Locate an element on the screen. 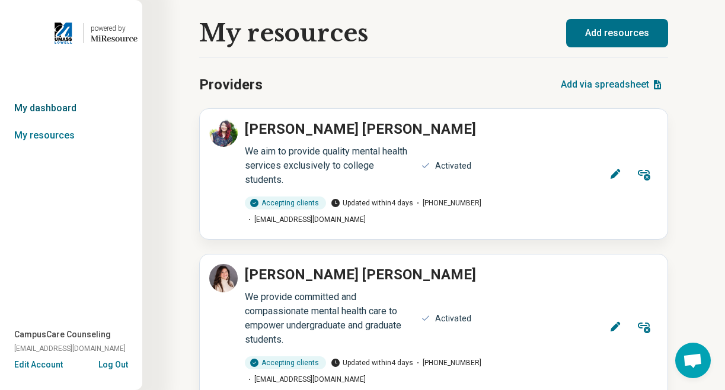 This screenshot has height=390, width=725. div: Open chat is located at coordinates (693, 361).